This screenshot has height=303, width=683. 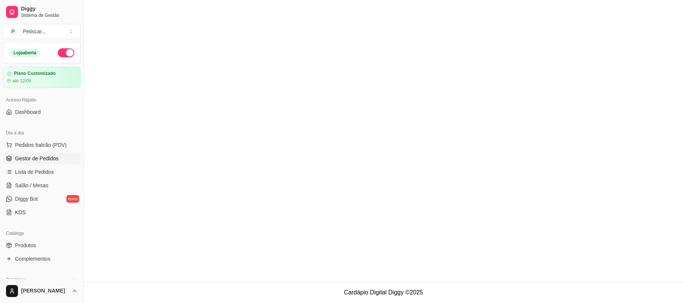 I want to click on span: Lista de Pedidos, so click(x=34, y=172).